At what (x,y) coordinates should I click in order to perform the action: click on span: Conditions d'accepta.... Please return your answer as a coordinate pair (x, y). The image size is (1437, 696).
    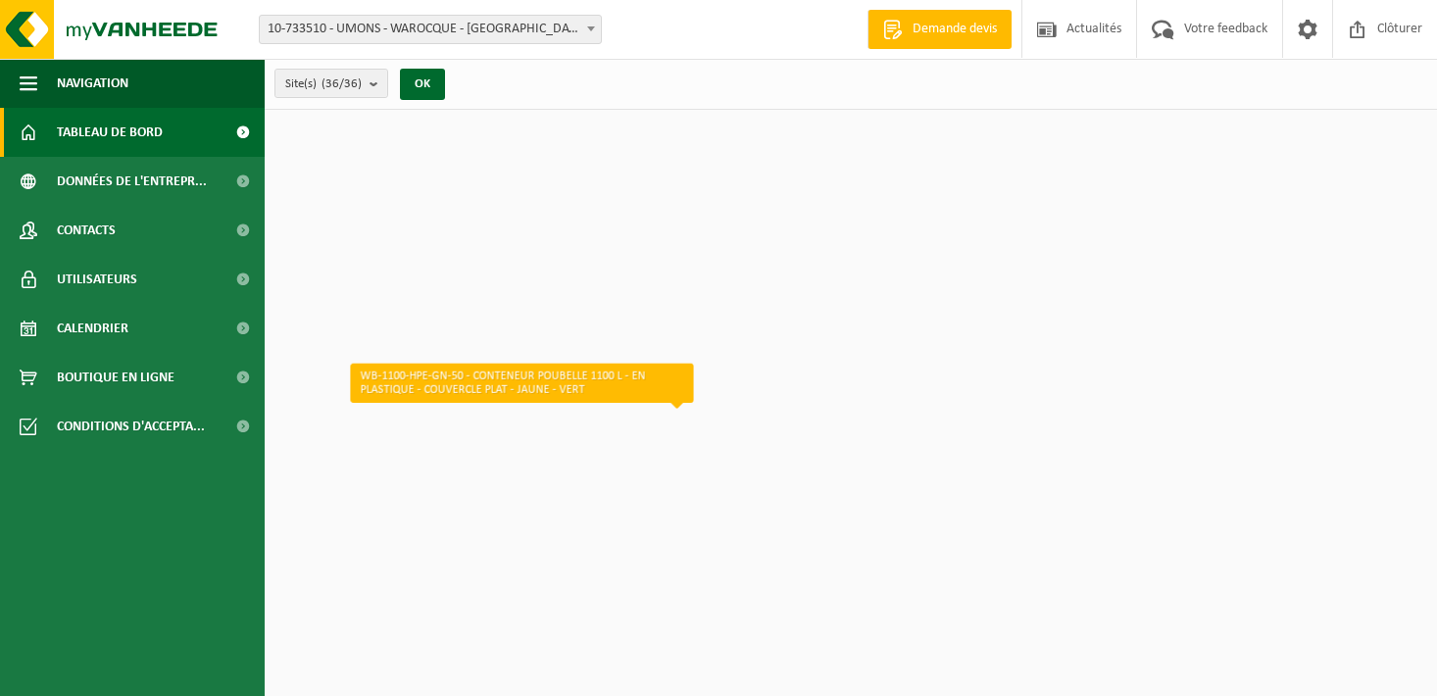
    Looking at the image, I should click on (130, 426).